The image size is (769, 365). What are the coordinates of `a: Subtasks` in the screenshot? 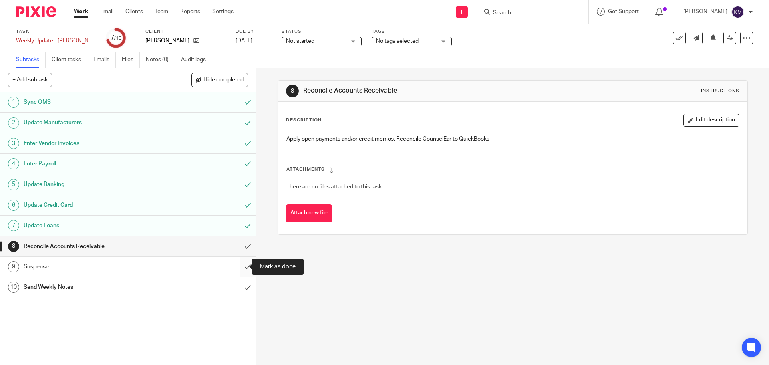 It's located at (31, 60).